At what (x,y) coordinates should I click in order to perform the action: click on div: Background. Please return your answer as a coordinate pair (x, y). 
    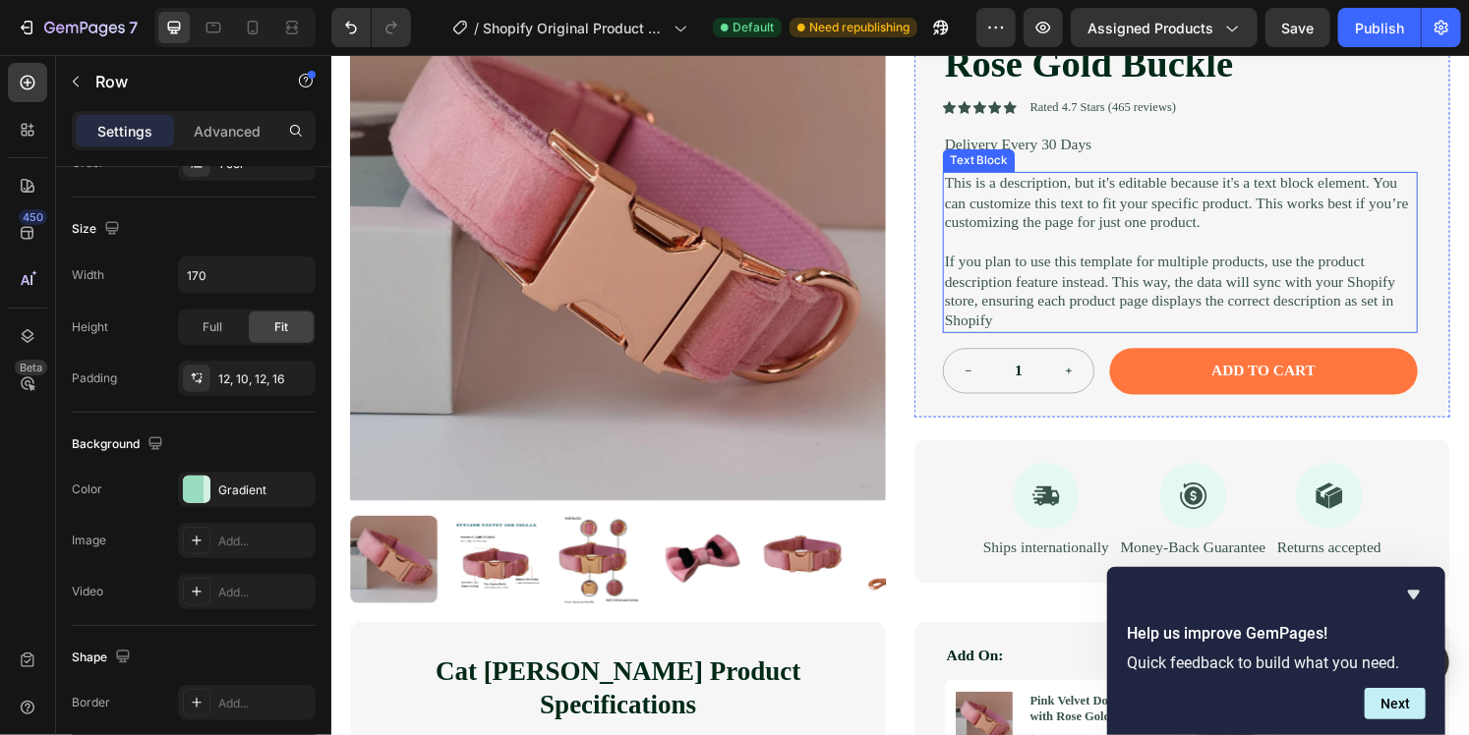
    Looking at the image, I should click on (119, 444).